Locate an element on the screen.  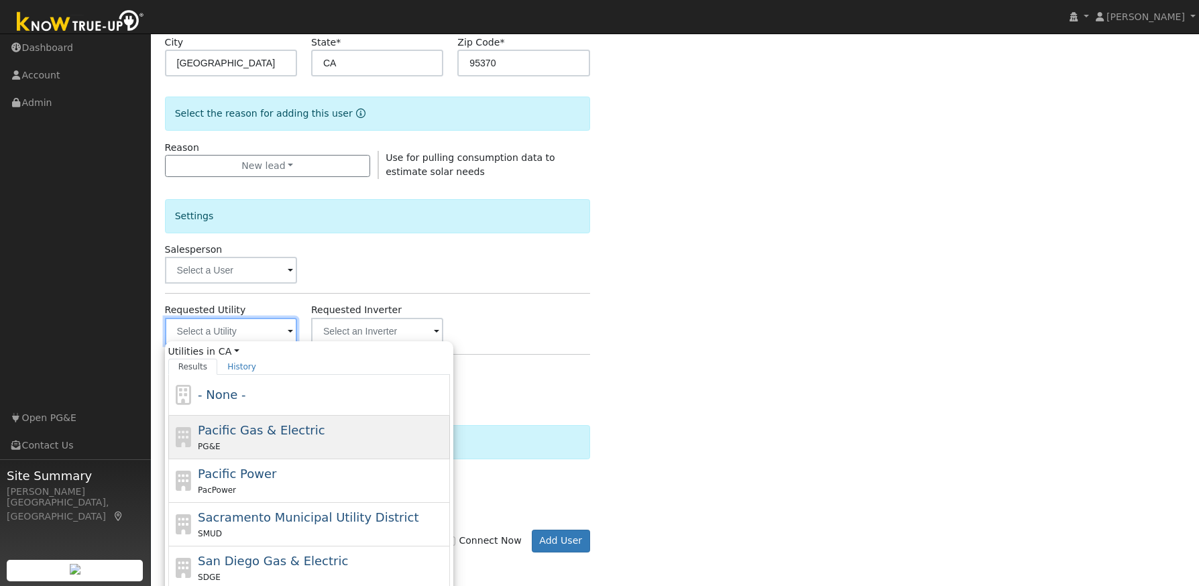
input: Select an Inverter is located at coordinates (377, 331).